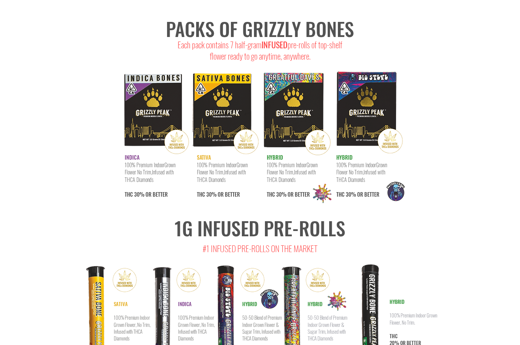 This screenshot has width=520, height=345. What do you see at coordinates (297, 111) in the screenshot?
I see `img: 7gd.png` at bounding box center [297, 111].